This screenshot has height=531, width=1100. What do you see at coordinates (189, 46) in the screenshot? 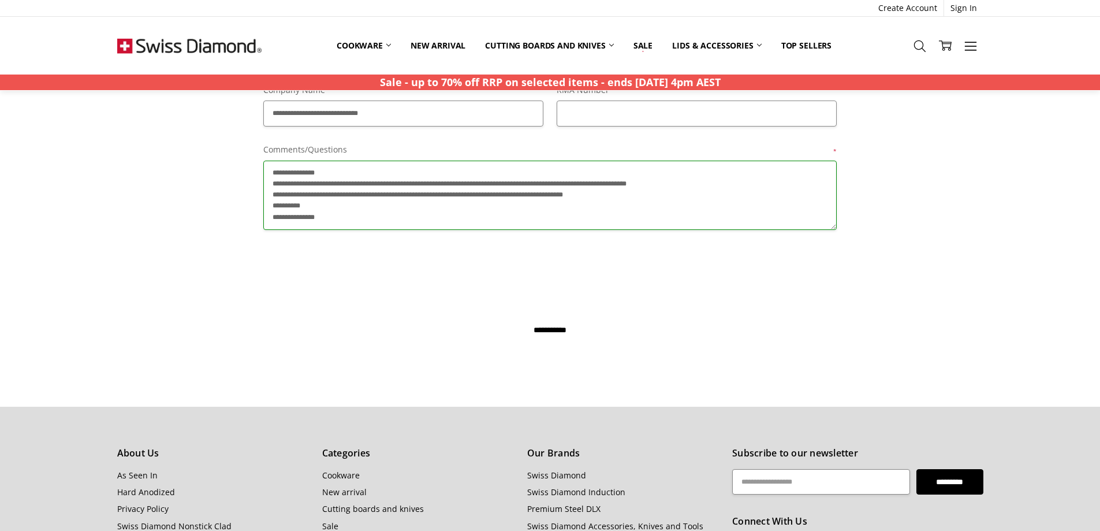
I see `img: Free Shipping On Every Order` at bounding box center [189, 46].